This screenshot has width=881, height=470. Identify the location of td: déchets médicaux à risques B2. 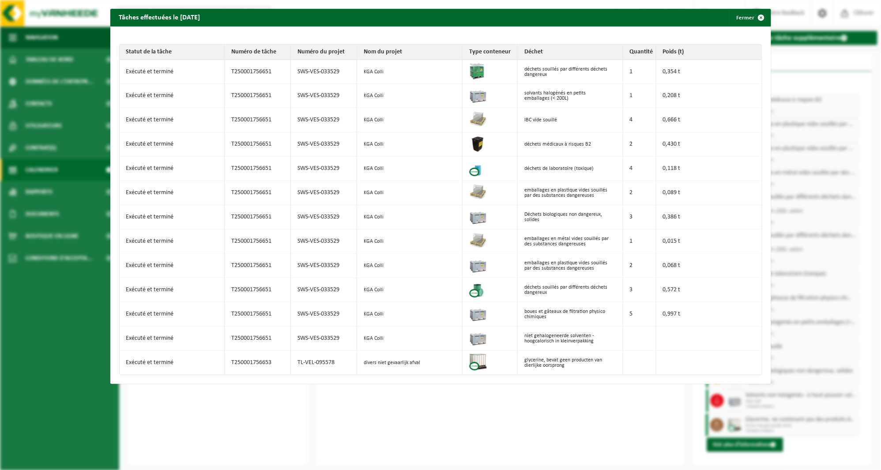
(570, 144).